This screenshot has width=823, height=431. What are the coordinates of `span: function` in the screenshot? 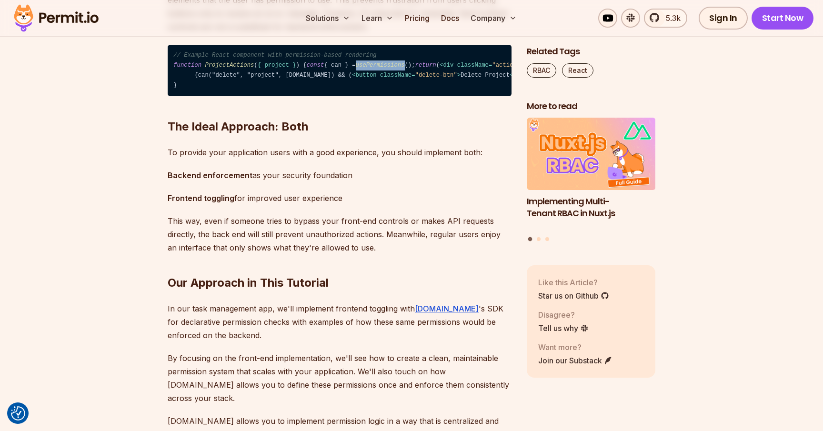 It's located at (187, 65).